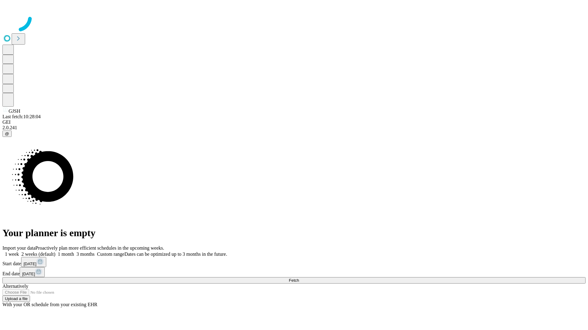 This screenshot has height=330, width=588. What do you see at coordinates (175, 254) in the screenshot?
I see `span: Dates can be optimized up to 3 months in the future.` at bounding box center [175, 254].